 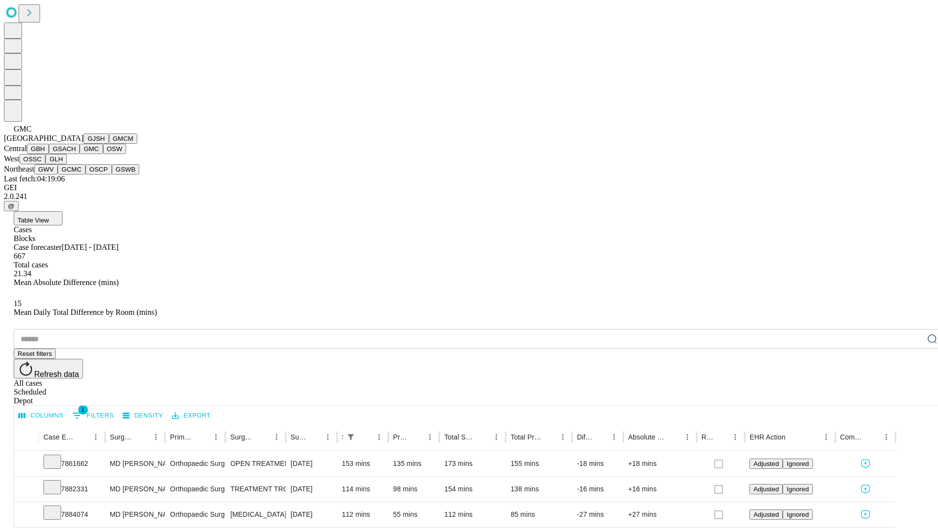 I want to click on div: Surgery Name, so click(x=242, y=437).